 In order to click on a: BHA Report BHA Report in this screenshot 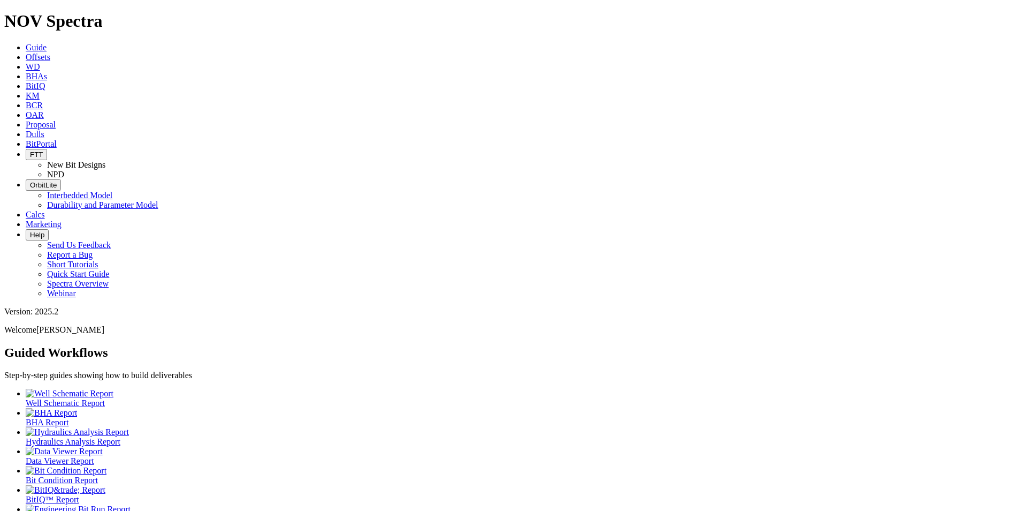, I will do `click(522, 417)`.